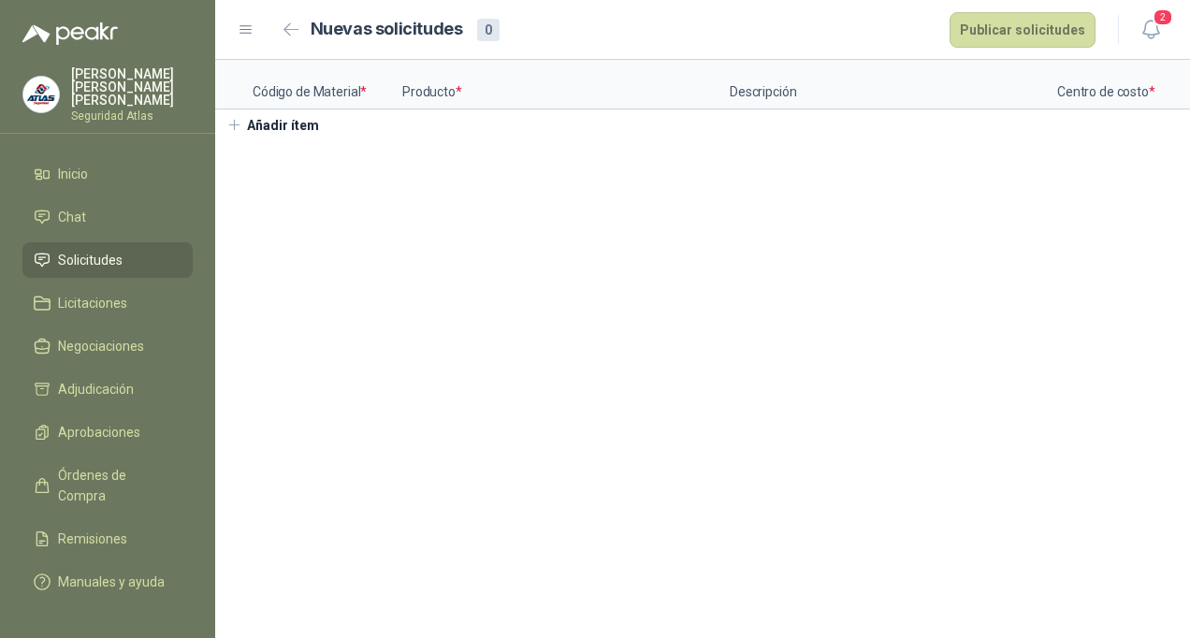 This screenshot has height=638, width=1190. What do you see at coordinates (489, 30) in the screenshot?
I see `div: 0` at bounding box center [489, 30].